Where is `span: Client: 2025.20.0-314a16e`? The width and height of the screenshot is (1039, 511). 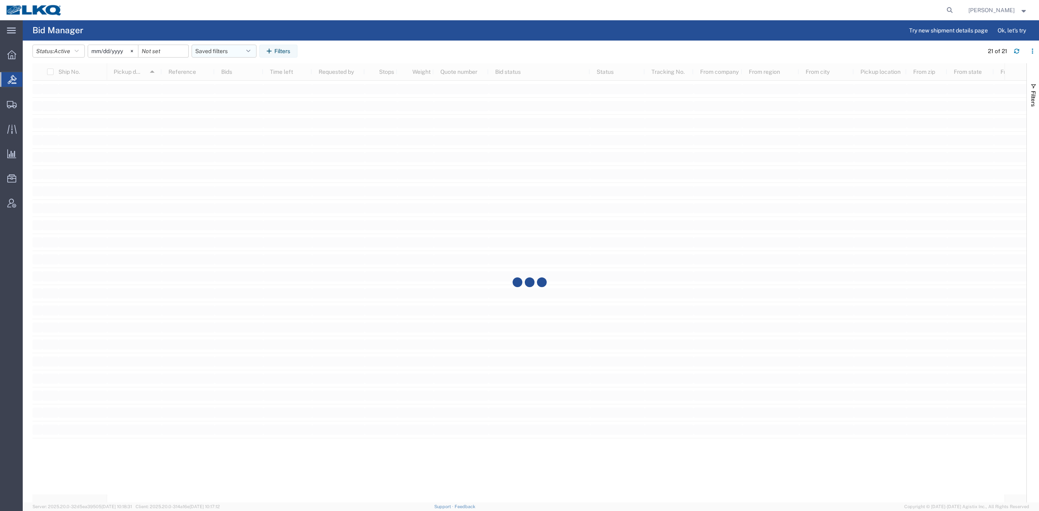 span: Client: 2025.20.0-314a16e is located at coordinates (178, 507).